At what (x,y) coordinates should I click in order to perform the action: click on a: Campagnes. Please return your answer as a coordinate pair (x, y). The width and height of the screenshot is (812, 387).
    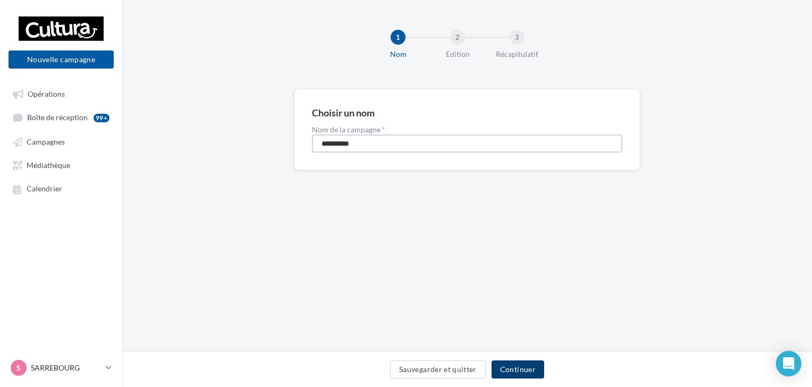
    Looking at the image, I should click on (61, 141).